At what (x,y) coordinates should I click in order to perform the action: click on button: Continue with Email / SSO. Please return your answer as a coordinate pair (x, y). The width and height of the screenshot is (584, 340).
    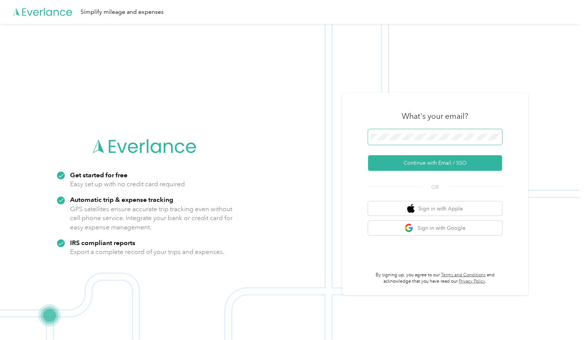
    Looking at the image, I should click on (435, 163).